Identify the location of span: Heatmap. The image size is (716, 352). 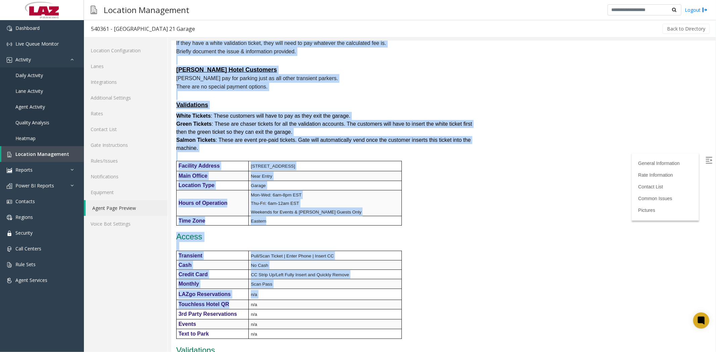
(26, 138).